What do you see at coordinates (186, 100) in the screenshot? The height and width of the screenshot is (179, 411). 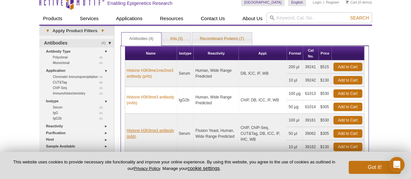 I see `td: IgG2b` at bounding box center [186, 100].